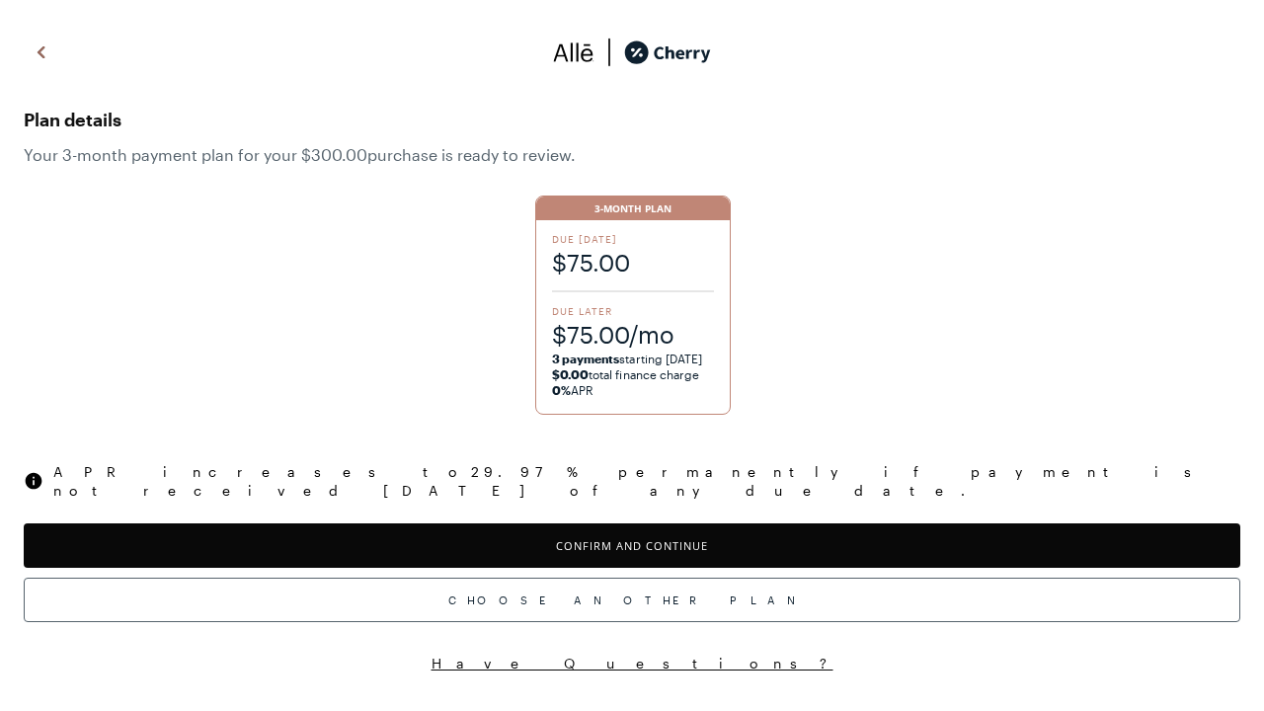  Describe the element at coordinates (573, 390) in the screenshot. I see `span: APR` at that location.